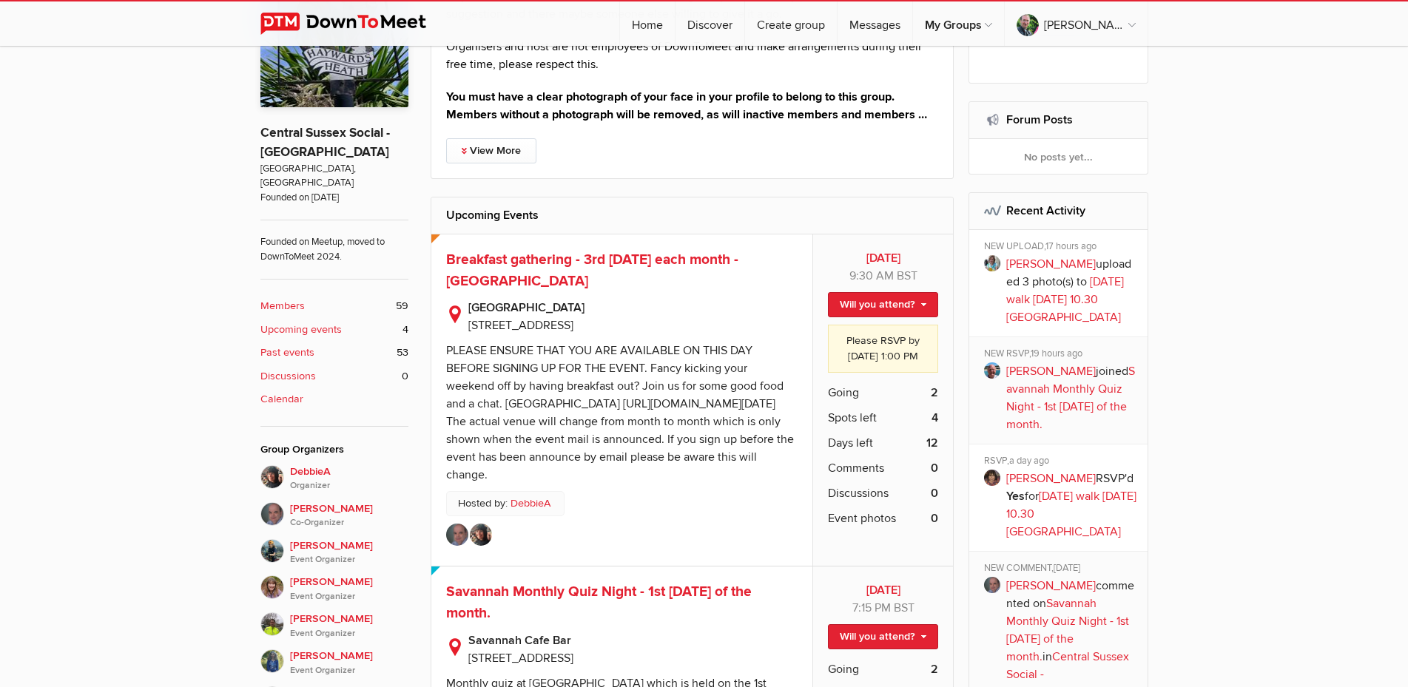 This screenshot has width=1408, height=687. What do you see at coordinates (354, 24) in the screenshot?
I see `img: DownToMeet` at bounding box center [354, 24].